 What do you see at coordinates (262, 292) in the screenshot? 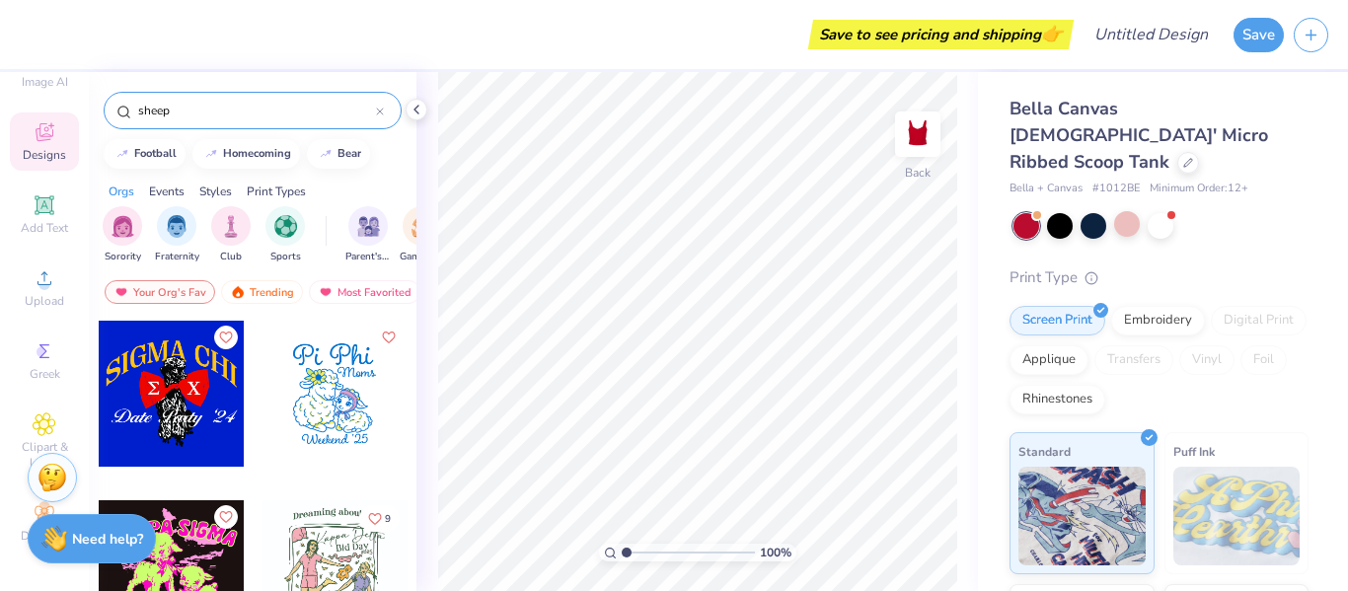
I see `div: Trending` at bounding box center [262, 292].